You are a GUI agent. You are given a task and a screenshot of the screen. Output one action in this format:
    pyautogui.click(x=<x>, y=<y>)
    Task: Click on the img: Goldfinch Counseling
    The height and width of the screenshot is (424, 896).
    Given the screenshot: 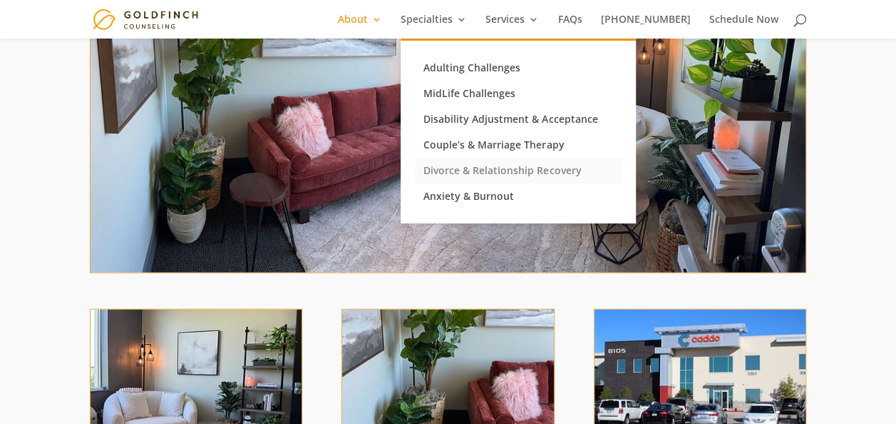 What is the action you would take?
    pyautogui.click(x=147, y=19)
    